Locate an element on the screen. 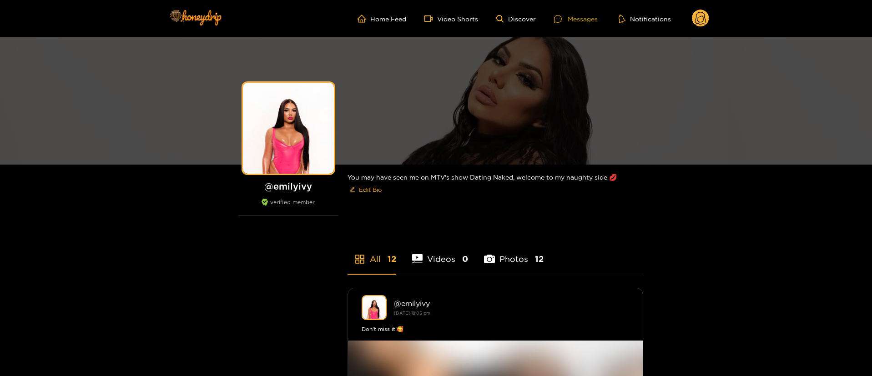 The image size is (872, 376). div: Don't miss it!🥰 is located at coordinates (495, 329).